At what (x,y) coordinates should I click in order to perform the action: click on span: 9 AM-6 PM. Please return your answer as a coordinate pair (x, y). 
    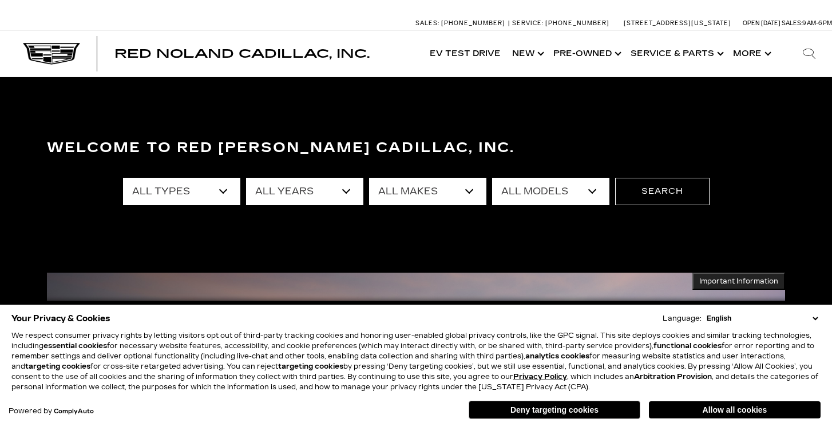
    Looking at the image, I should click on (817, 23).